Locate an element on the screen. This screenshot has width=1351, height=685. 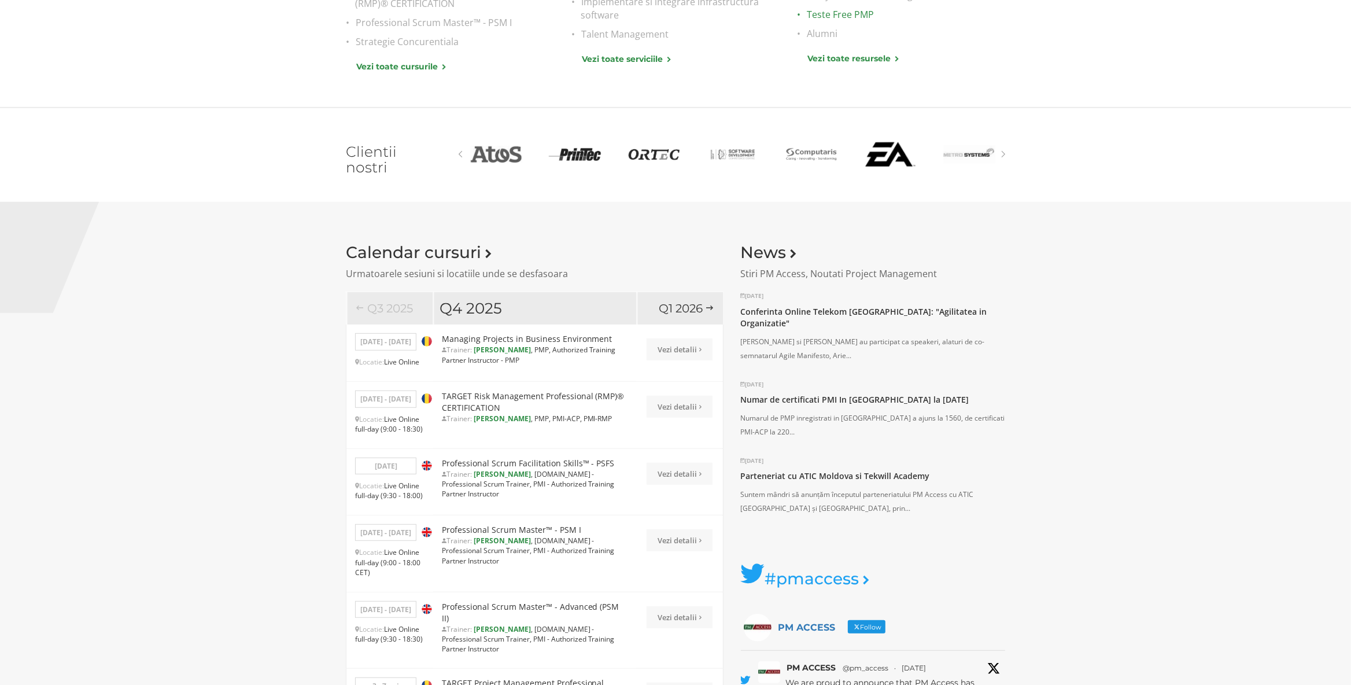
a: PM ACCESS Follow pm_access is located at coordinates (828, 627).